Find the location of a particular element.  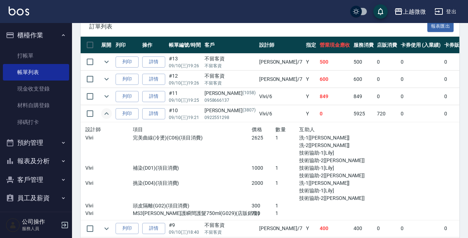

a: 現金收支登錄 is located at coordinates (36, 89).